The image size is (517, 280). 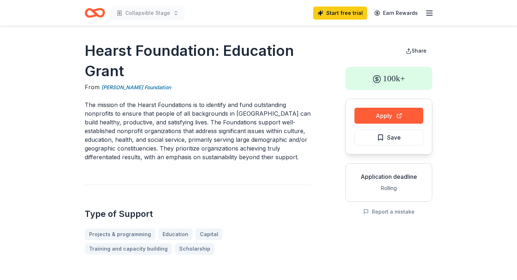 I want to click on button: Apply, so click(x=389, y=116).